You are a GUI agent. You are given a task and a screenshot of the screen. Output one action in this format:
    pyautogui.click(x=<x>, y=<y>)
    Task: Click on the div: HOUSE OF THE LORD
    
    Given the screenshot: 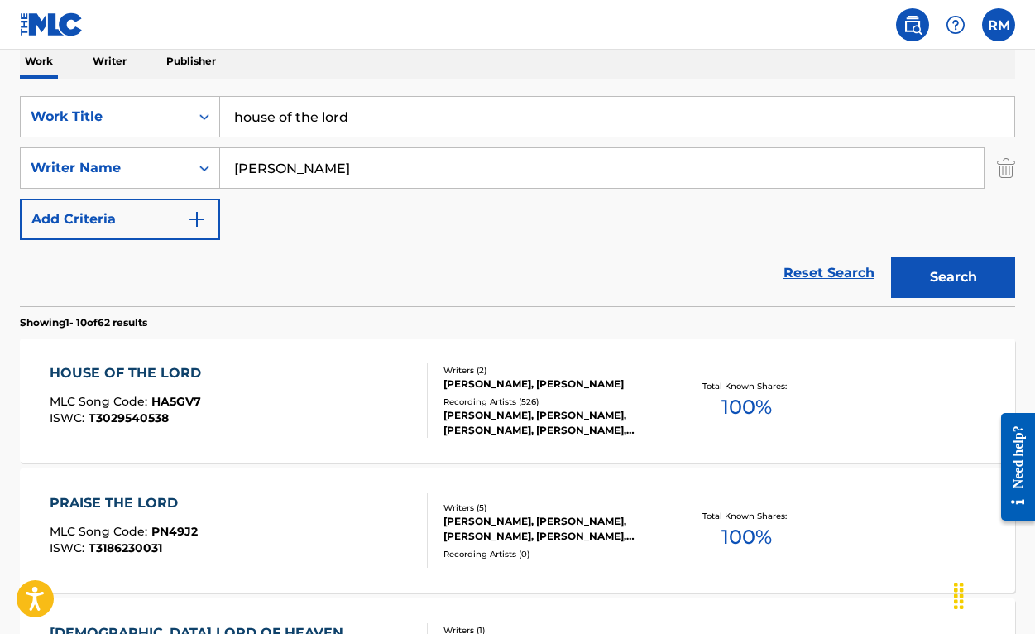 What is the action you would take?
    pyautogui.click(x=129, y=373)
    